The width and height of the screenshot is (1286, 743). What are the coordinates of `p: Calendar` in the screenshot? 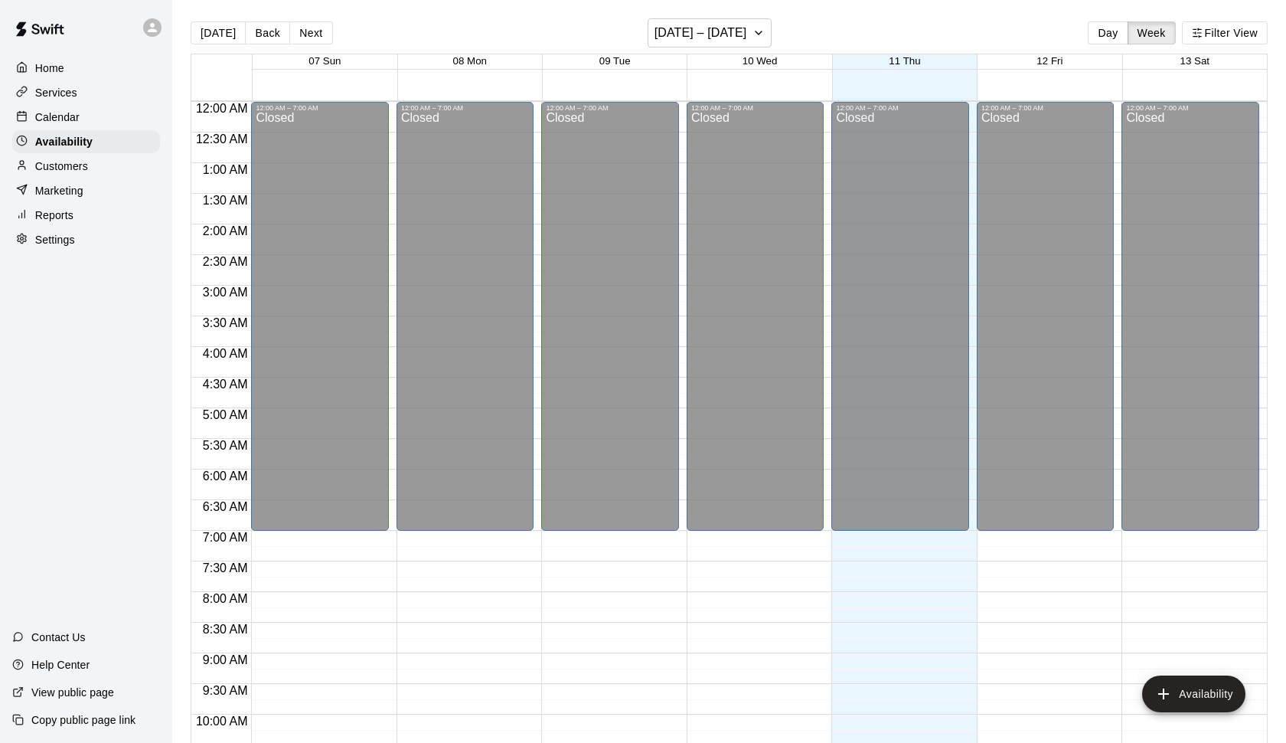 It's located at (57, 117).